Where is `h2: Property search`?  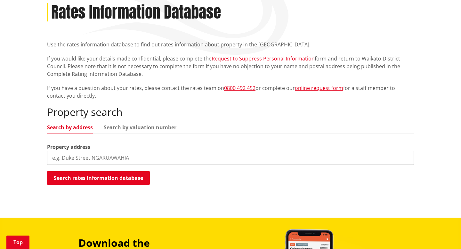
h2: Property search is located at coordinates (231, 112).